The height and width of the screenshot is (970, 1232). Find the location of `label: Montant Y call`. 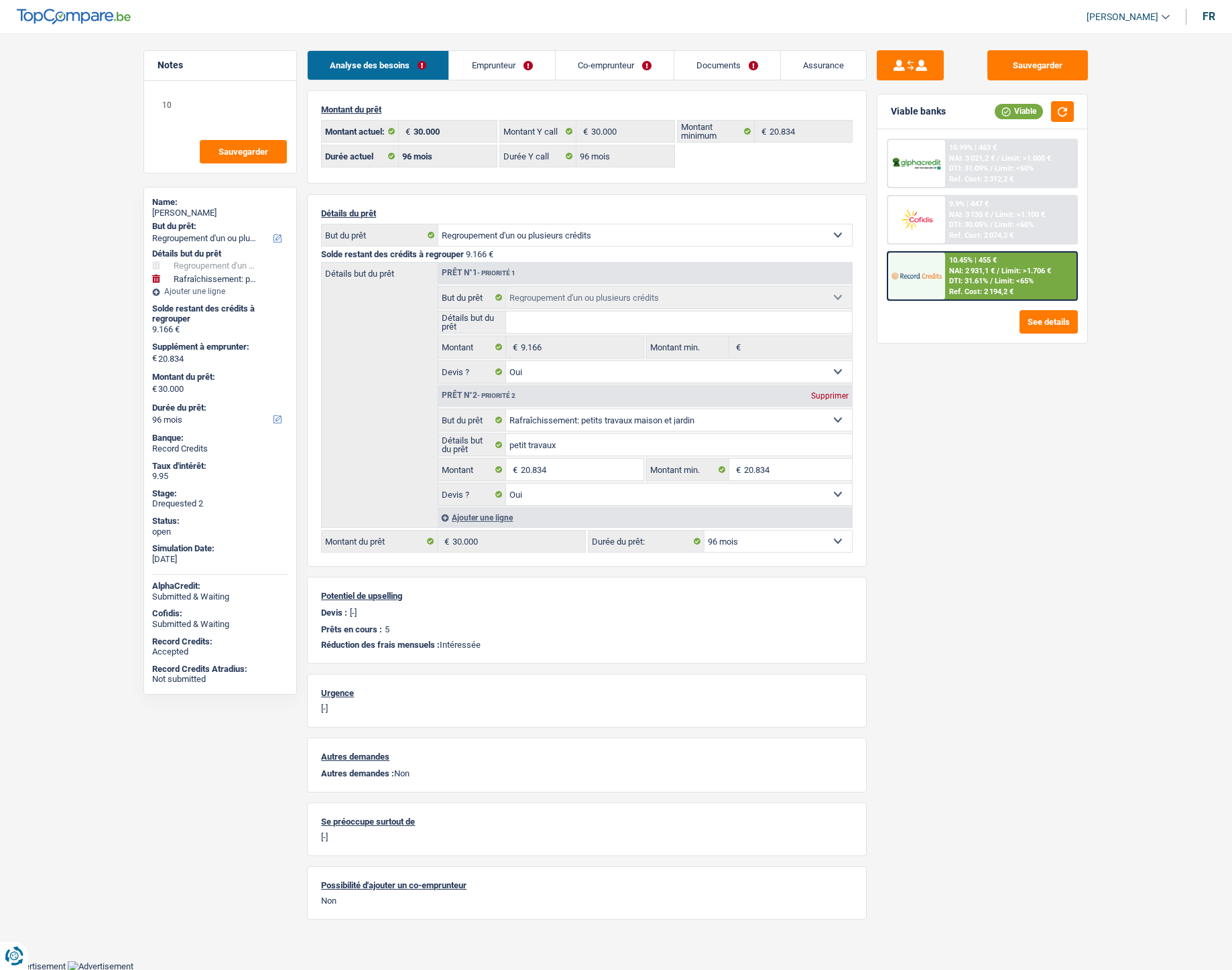

label: Montant Y call is located at coordinates (538, 132).